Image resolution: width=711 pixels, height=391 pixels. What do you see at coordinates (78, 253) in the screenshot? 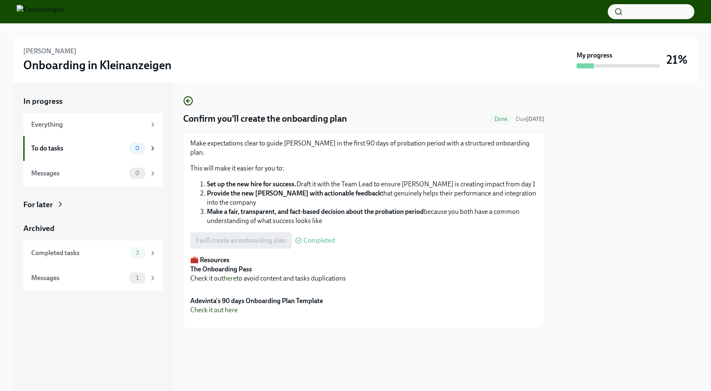
I see `div: Completed tasks` at bounding box center [78, 253].